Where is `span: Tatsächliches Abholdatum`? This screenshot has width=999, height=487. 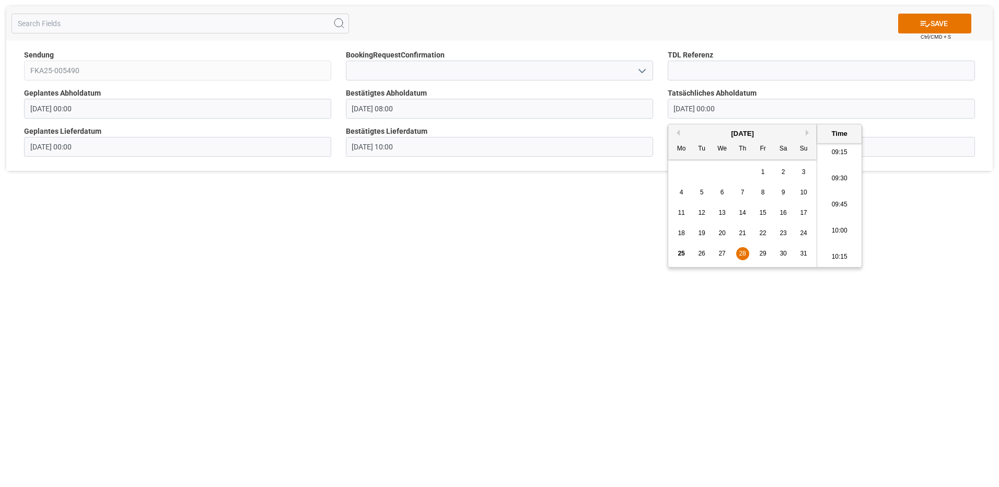
span: Tatsächliches Abholdatum is located at coordinates (712, 93).